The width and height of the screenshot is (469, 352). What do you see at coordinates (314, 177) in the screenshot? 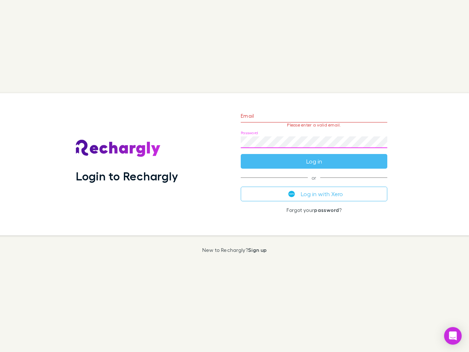
I see `span: or` at bounding box center [314, 177].